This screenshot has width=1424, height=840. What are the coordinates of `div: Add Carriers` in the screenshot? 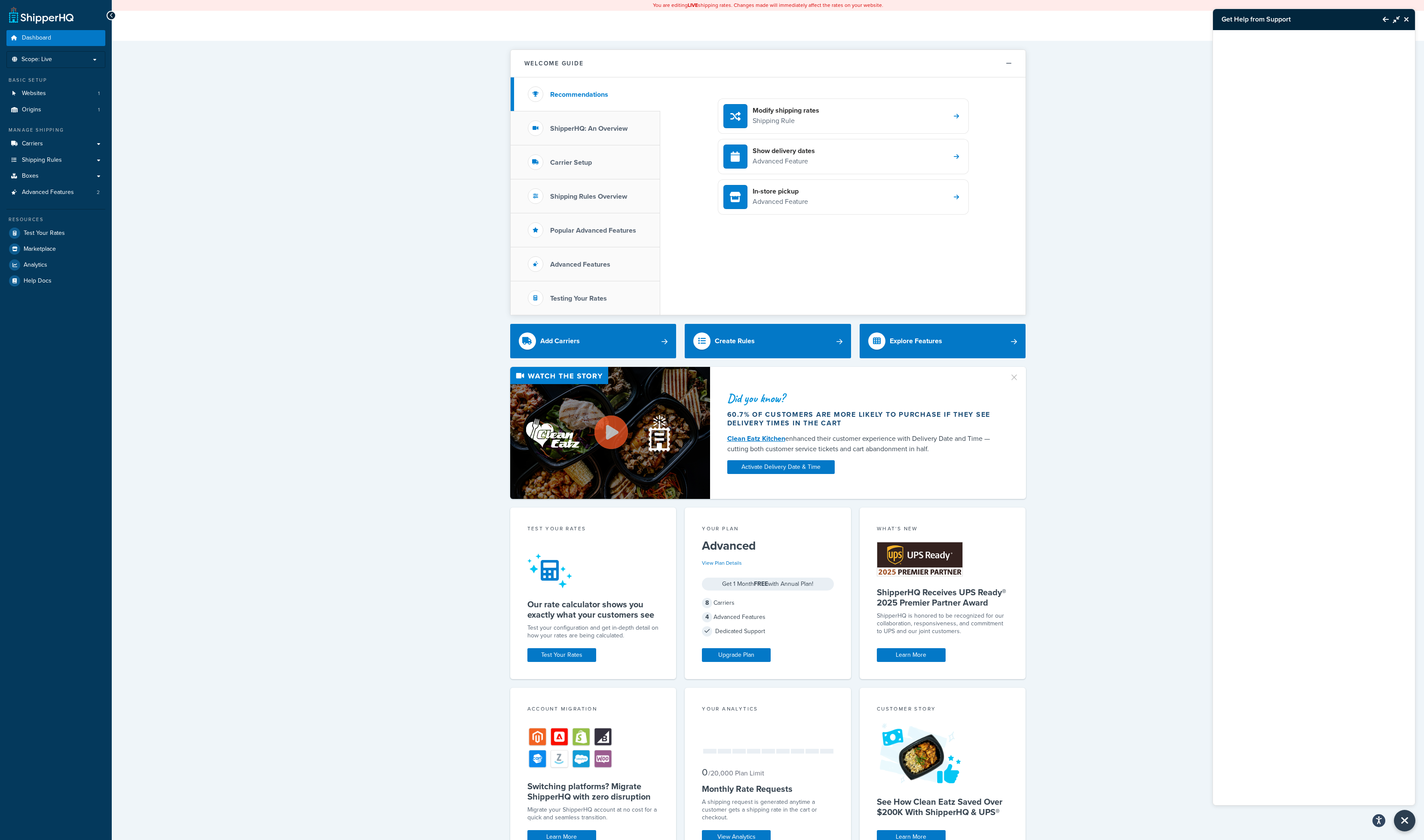 It's located at (560, 341).